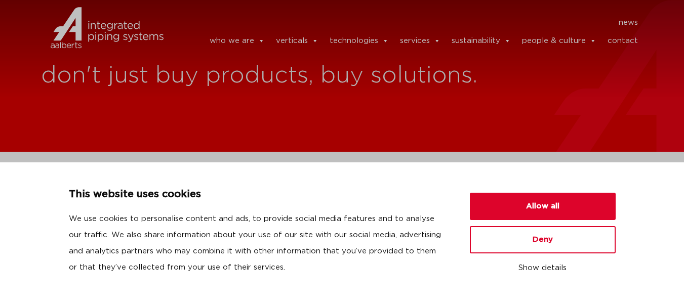 The height and width of the screenshot is (307, 684). Describe the element at coordinates (481, 41) in the screenshot. I see `a: sustainability` at that location.